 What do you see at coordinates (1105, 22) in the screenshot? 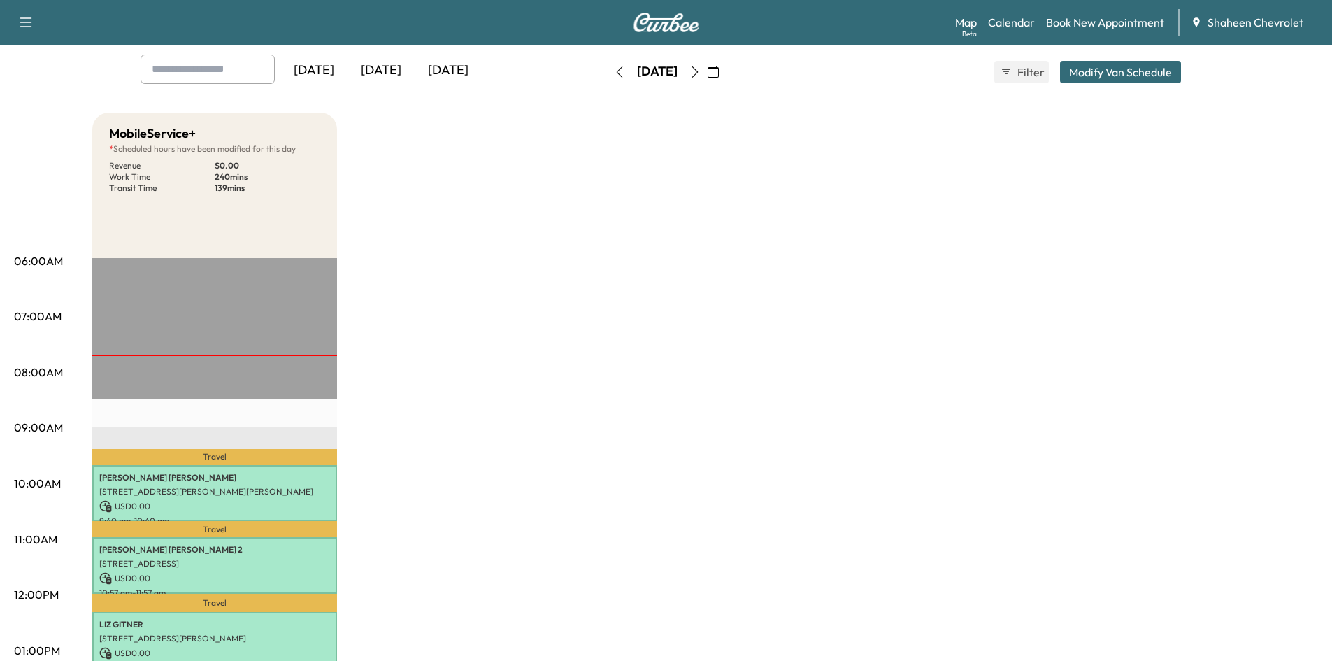
I see `a: Book New Appointment` at bounding box center [1105, 22].